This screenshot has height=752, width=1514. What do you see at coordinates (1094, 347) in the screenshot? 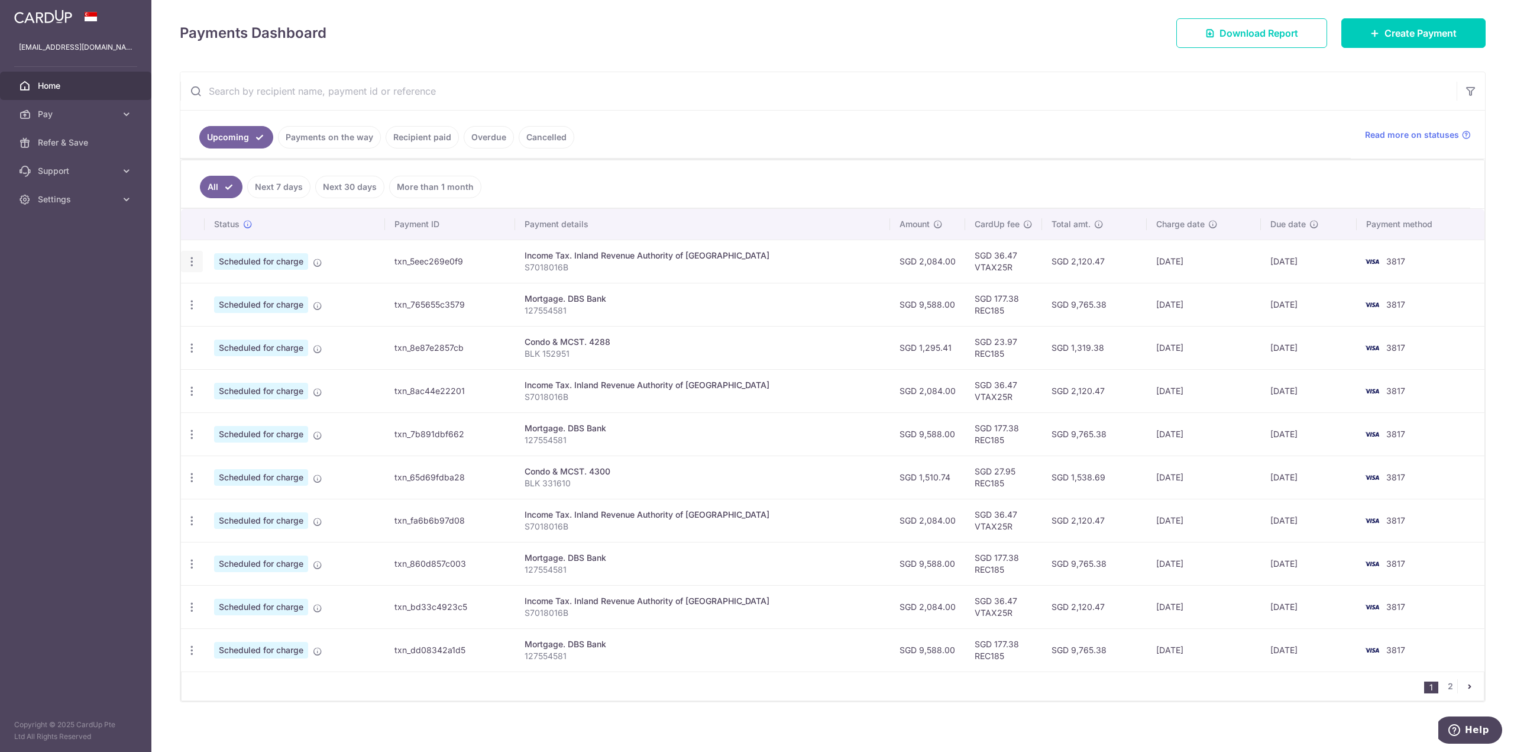
I see `td: SGD 1,319.38` at bounding box center [1094, 347].